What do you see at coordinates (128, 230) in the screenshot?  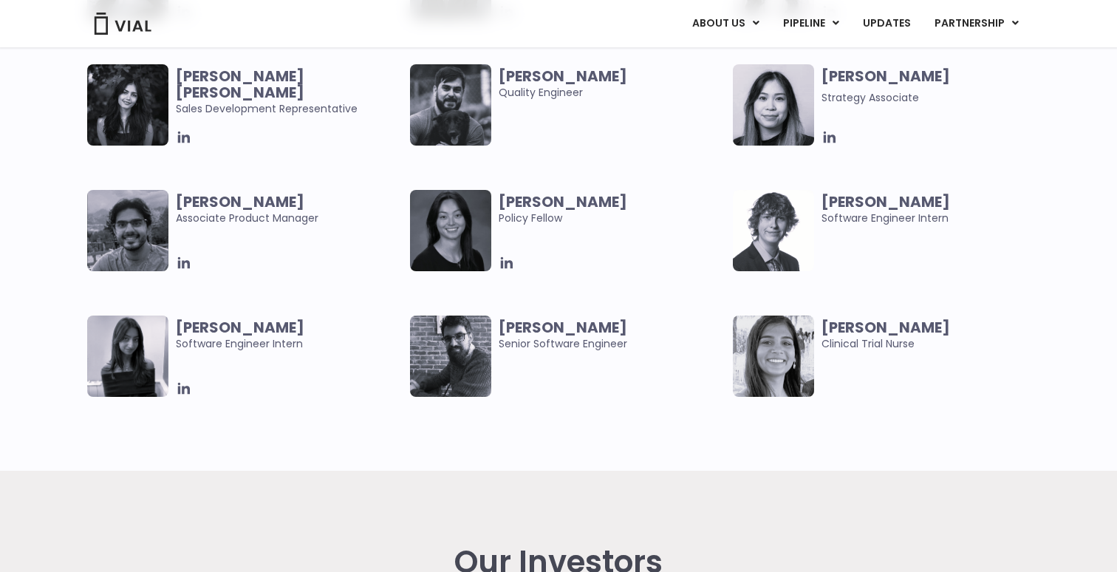 I see `img: Headshot of smiling man named Abhinav` at bounding box center [128, 230].